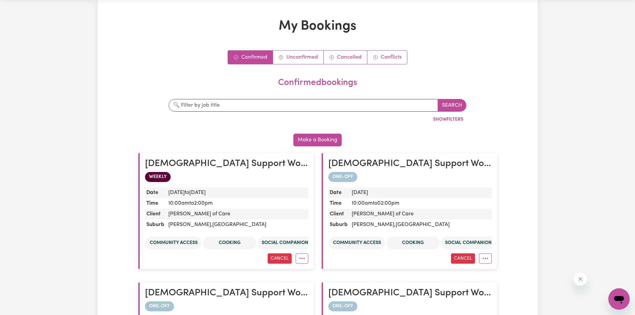  Describe the element at coordinates (250, 57) in the screenshot. I see `a: Confirmed bookings` at that location.